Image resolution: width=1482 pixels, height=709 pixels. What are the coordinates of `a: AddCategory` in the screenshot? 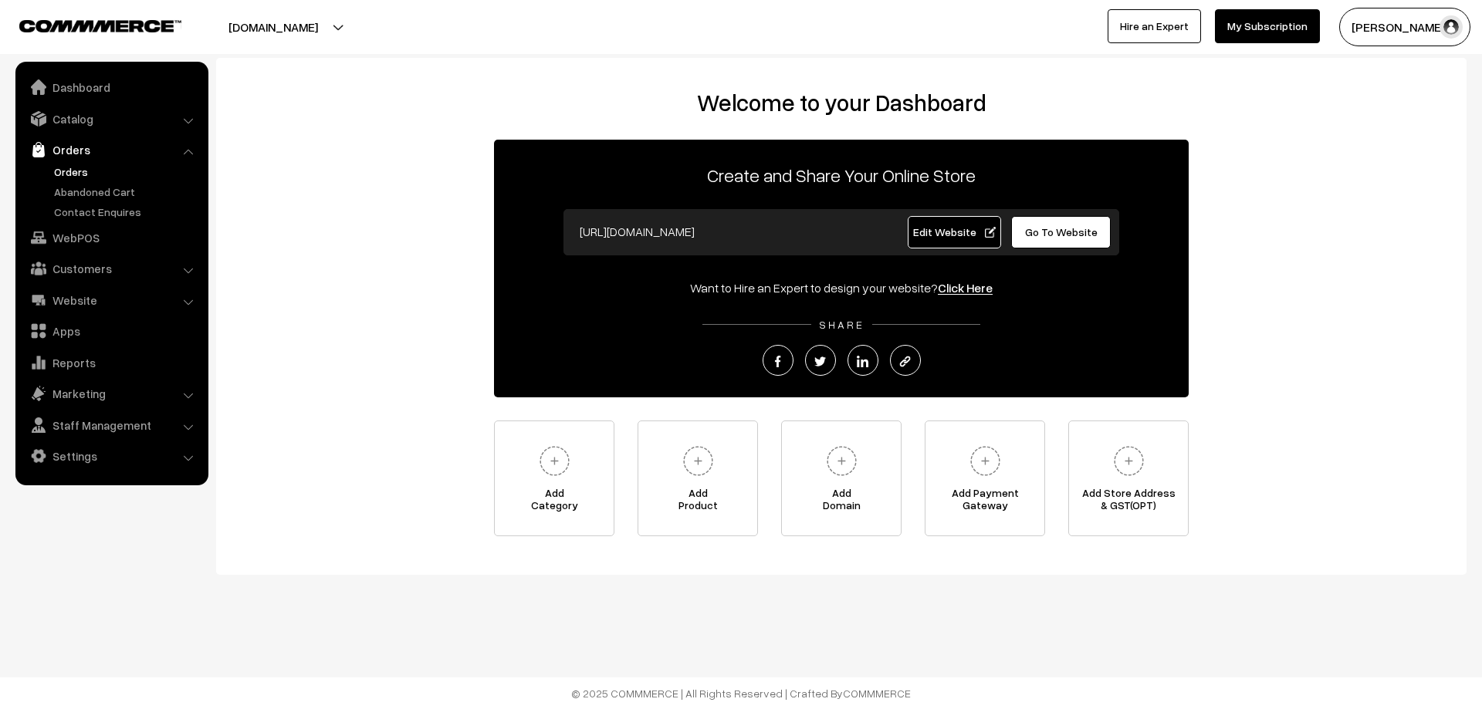 It's located at (554, 479).